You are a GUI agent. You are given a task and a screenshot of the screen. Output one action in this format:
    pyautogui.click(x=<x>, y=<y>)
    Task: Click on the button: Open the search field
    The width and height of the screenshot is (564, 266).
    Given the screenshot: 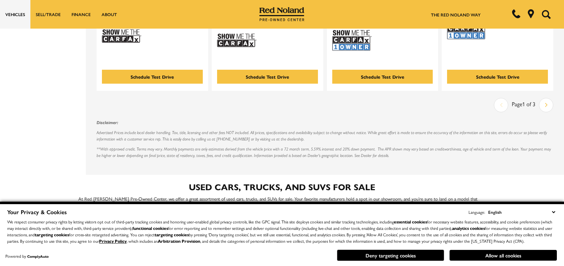 What is the action you would take?
    pyautogui.click(x=546, y=14)
    